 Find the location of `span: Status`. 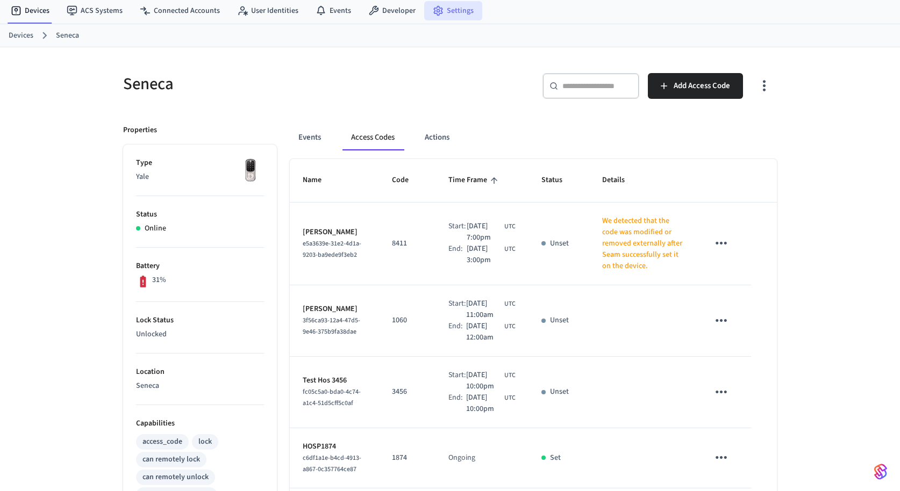

span: Status is located at coordinates (558, 180).